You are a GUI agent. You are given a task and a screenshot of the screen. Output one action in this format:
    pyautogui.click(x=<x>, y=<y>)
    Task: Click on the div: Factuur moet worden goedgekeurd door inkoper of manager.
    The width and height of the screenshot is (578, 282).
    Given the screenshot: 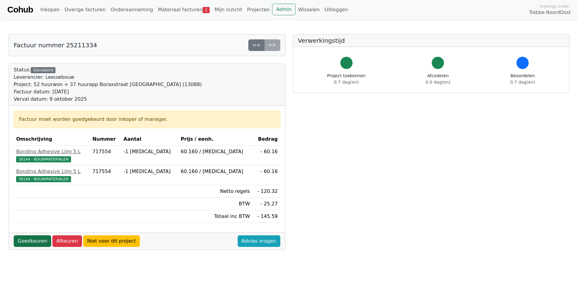 What is the action you would take?
    pyautogui.click(x=147, y=119)
    